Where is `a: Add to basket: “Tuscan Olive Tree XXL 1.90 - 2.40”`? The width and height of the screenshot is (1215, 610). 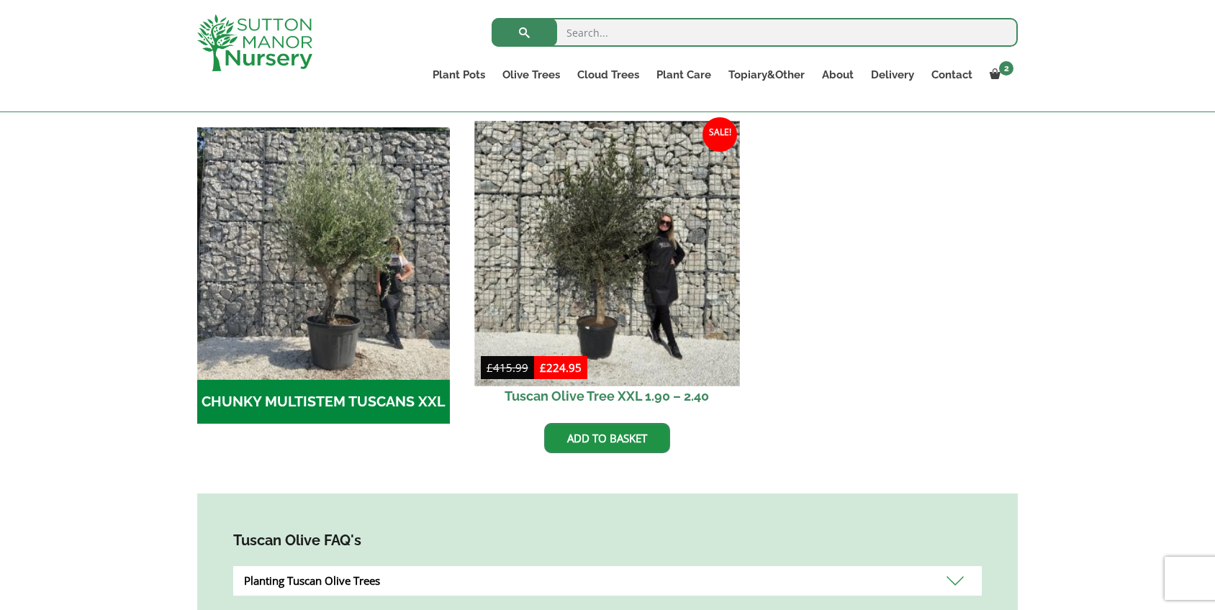 a: Add to basket: “Tuscan Olive Tree XXL 1.90 - 2.40” is located at coordinates (607, 438).